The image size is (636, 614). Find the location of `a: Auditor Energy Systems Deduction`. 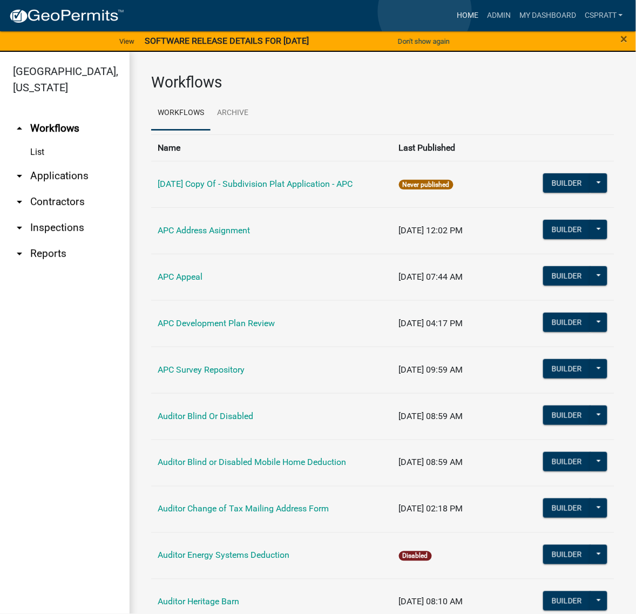

a: Auditor Energy Systems Deduction is located at coordinates (224, 555).